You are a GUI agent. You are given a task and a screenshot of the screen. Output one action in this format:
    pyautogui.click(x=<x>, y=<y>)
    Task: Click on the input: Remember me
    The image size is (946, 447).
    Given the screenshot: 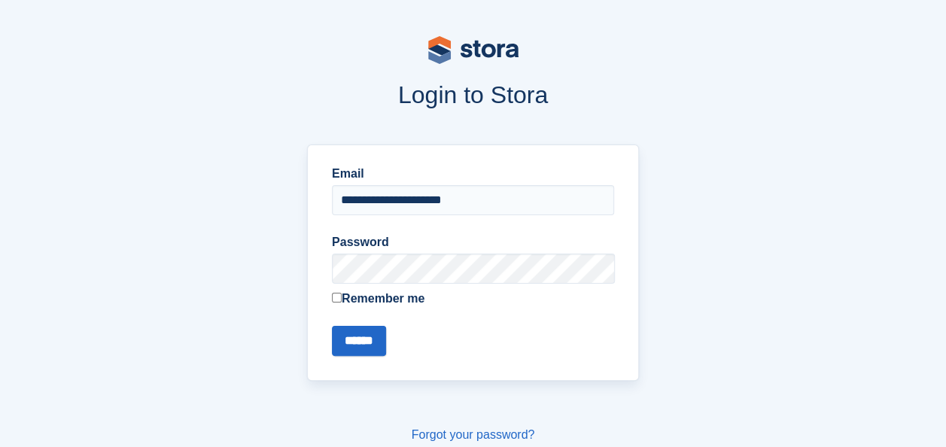 What is the action you would take?
    pyautogui.click(x=336, y=297)
    